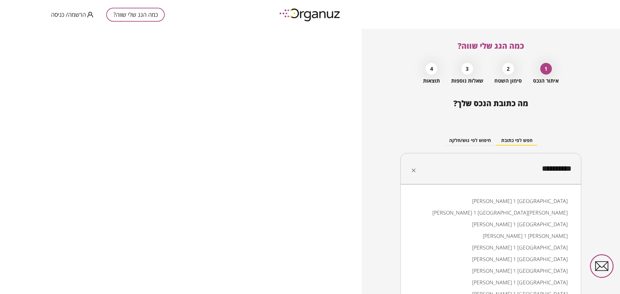  What do you see at coordinates (72, 15) in the screenshot?
I see `button: הרשמה/ כניסה` at bounding box center [72, 15].